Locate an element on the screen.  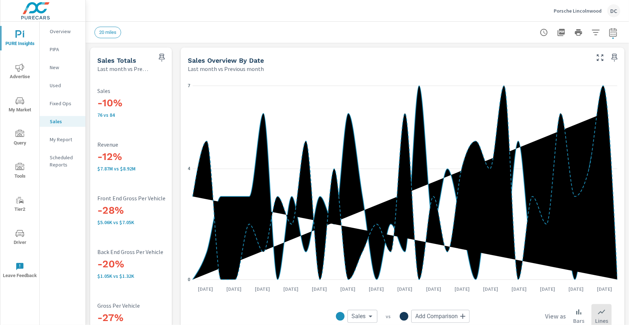
p: Porsche Lincolnwood is located at coordinates (578, 11).